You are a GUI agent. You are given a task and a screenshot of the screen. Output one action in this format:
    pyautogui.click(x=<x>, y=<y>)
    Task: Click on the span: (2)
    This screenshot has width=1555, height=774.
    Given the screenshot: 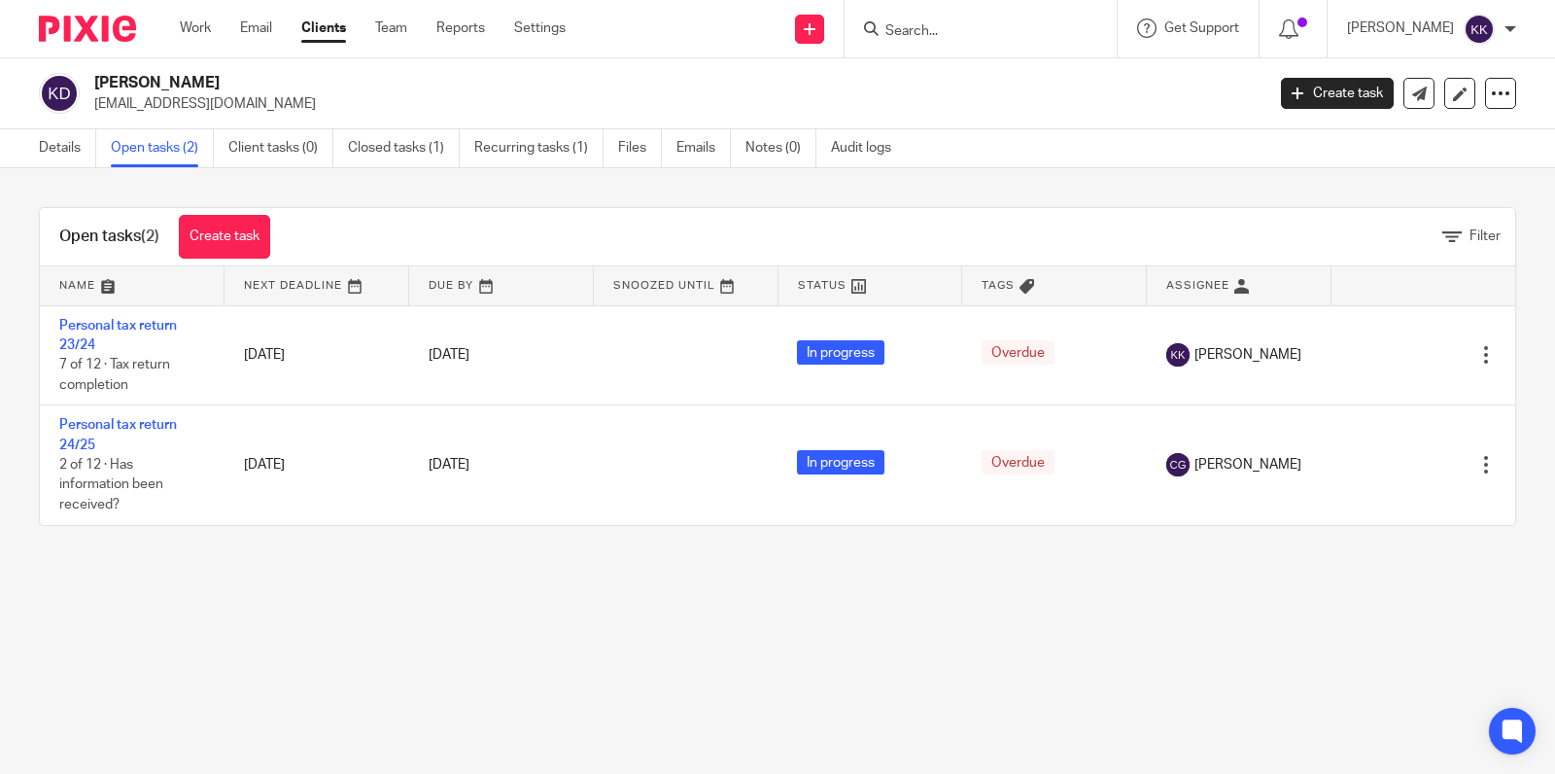 What is the action you would take?
    pyautogui.click(x=150, y=236)
    